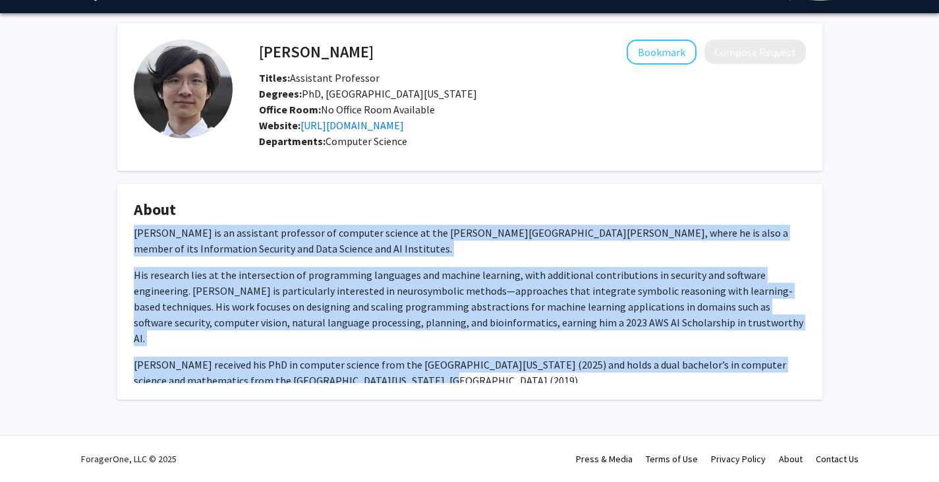 The height and width of the screenshot is (482, 939). Describe the element at coordinates (129, 459) in the screenshot. I see `div: ForagerOne, LLC © 2025` at that location.